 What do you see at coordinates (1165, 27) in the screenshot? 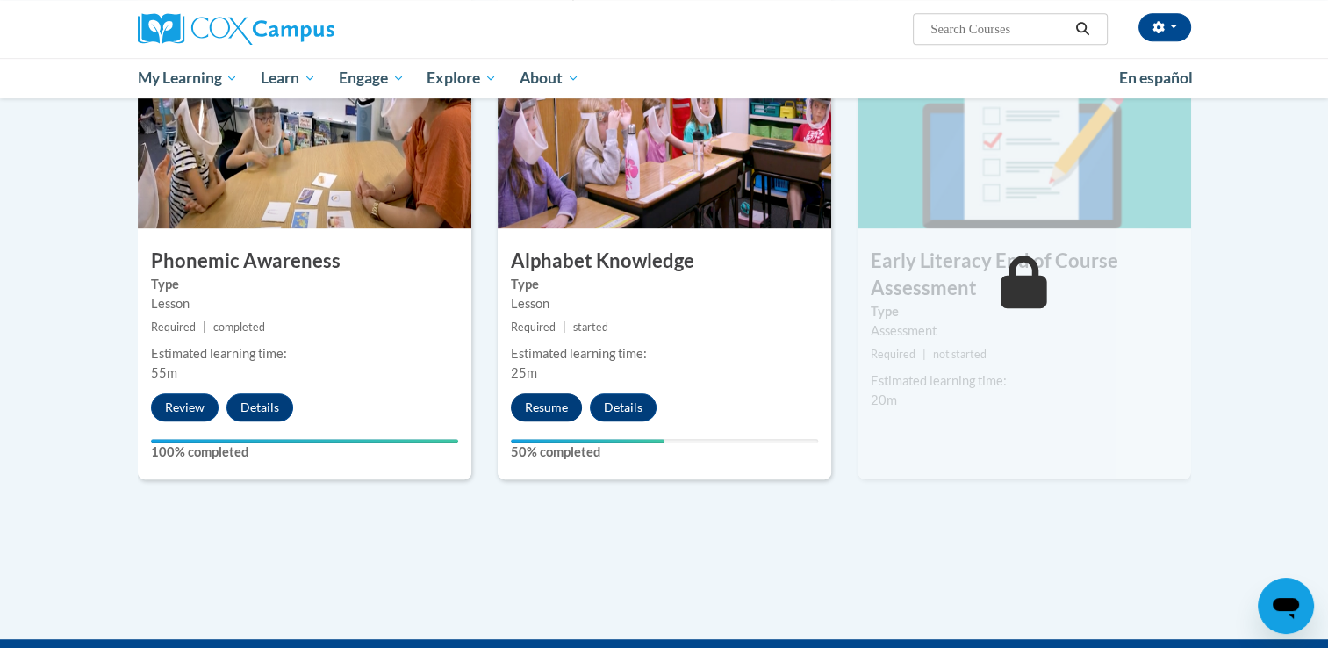
I see `button: Account Settings` at bounding box center [1165, 27].